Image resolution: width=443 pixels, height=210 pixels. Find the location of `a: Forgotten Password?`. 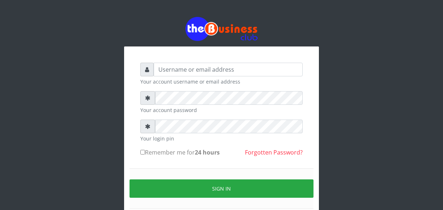

a: Forgotten Password? is located at coordinates (274, 152).